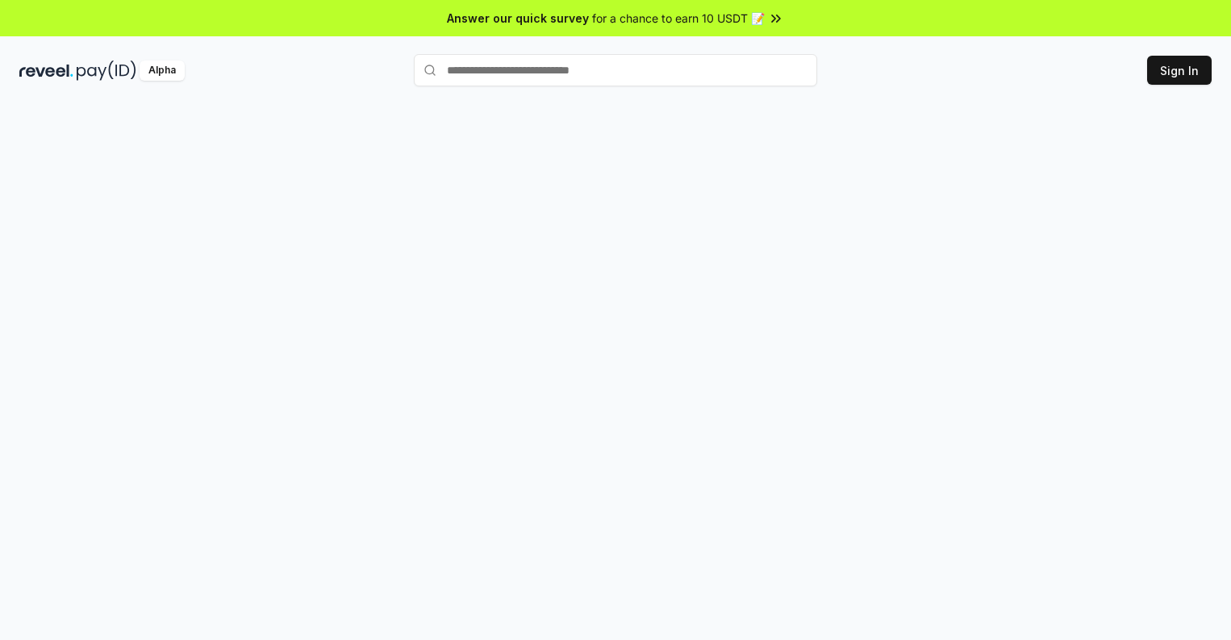 The image size is (1231, 640). Describe the element at coordinates (46, 70) in the screenshot. I see `img: reveel_dark` at that location.